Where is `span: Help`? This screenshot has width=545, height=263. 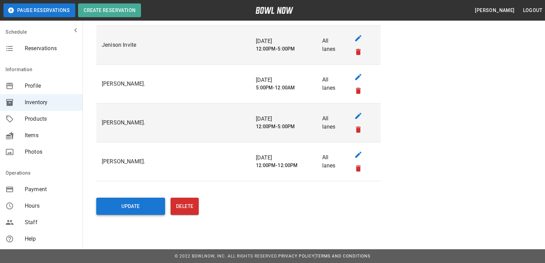
span: Help is located at coordinates (51, 239).